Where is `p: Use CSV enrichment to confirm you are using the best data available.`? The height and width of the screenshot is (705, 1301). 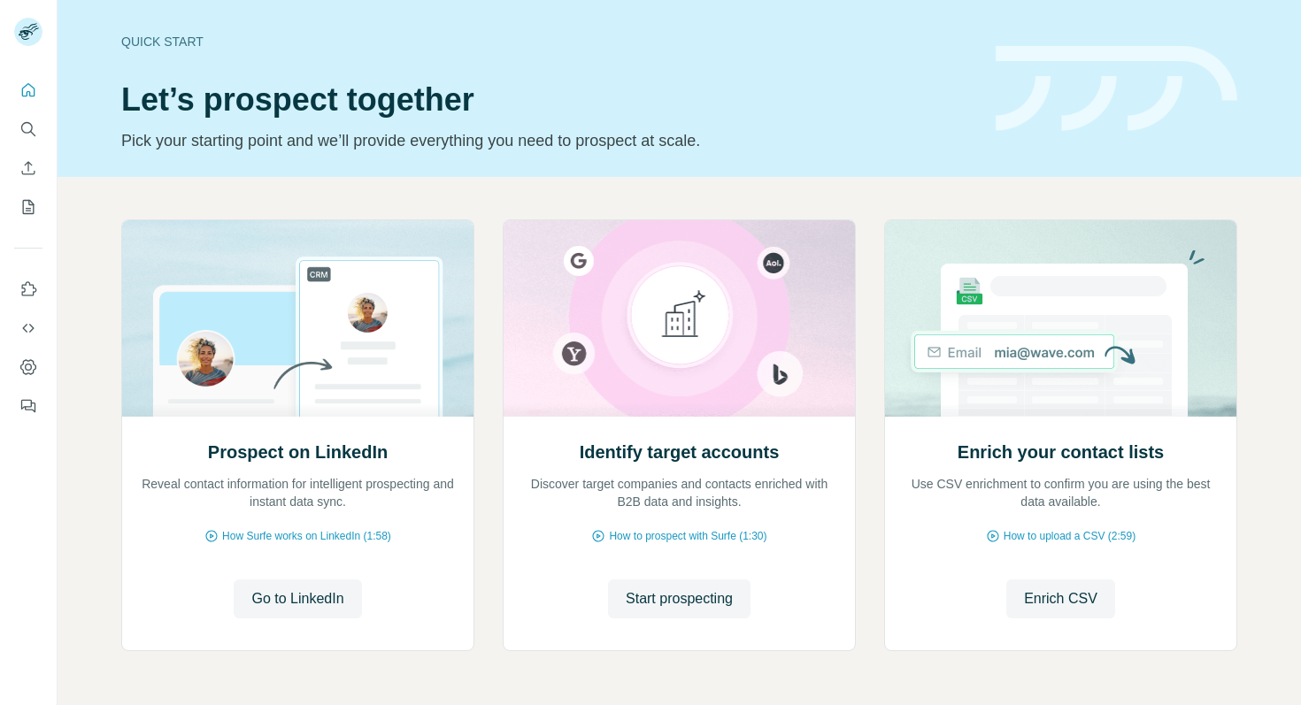
p: Use CSV enrichment to confirm you are using the best data available. is located at coordinates (1060, 493).